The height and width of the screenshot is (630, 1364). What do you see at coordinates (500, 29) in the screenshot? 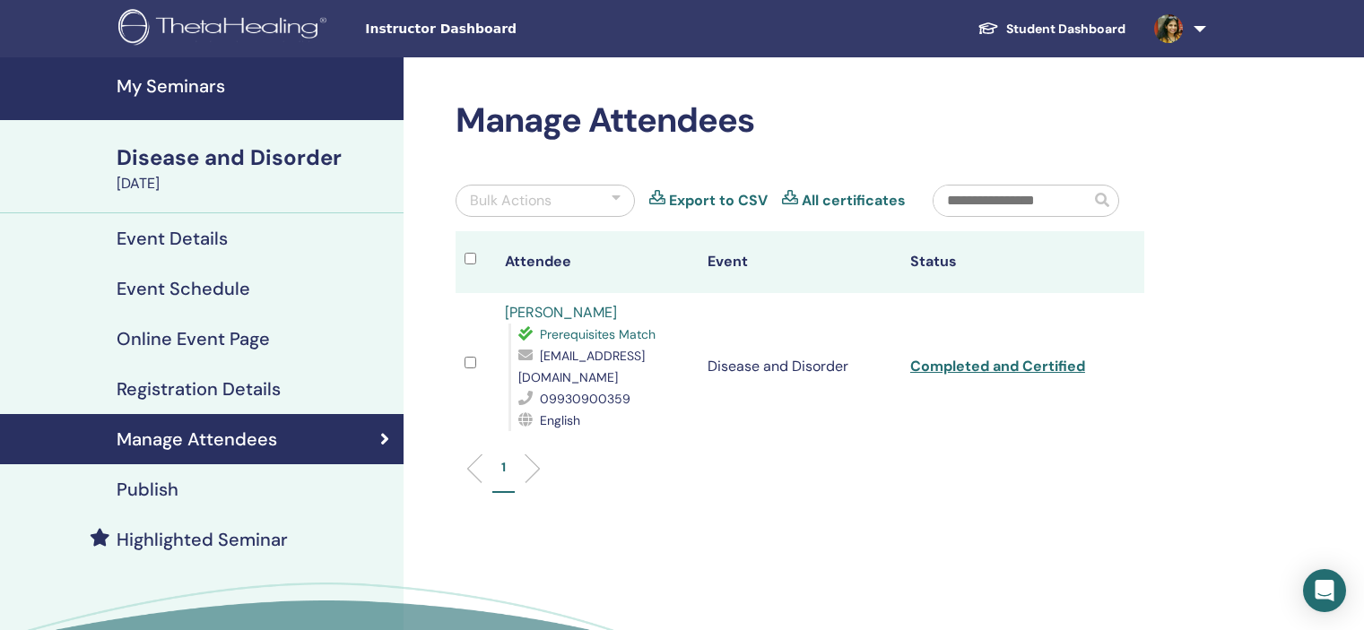
I see `span: Instructor Dashboard` at bounding box center [500, 29].